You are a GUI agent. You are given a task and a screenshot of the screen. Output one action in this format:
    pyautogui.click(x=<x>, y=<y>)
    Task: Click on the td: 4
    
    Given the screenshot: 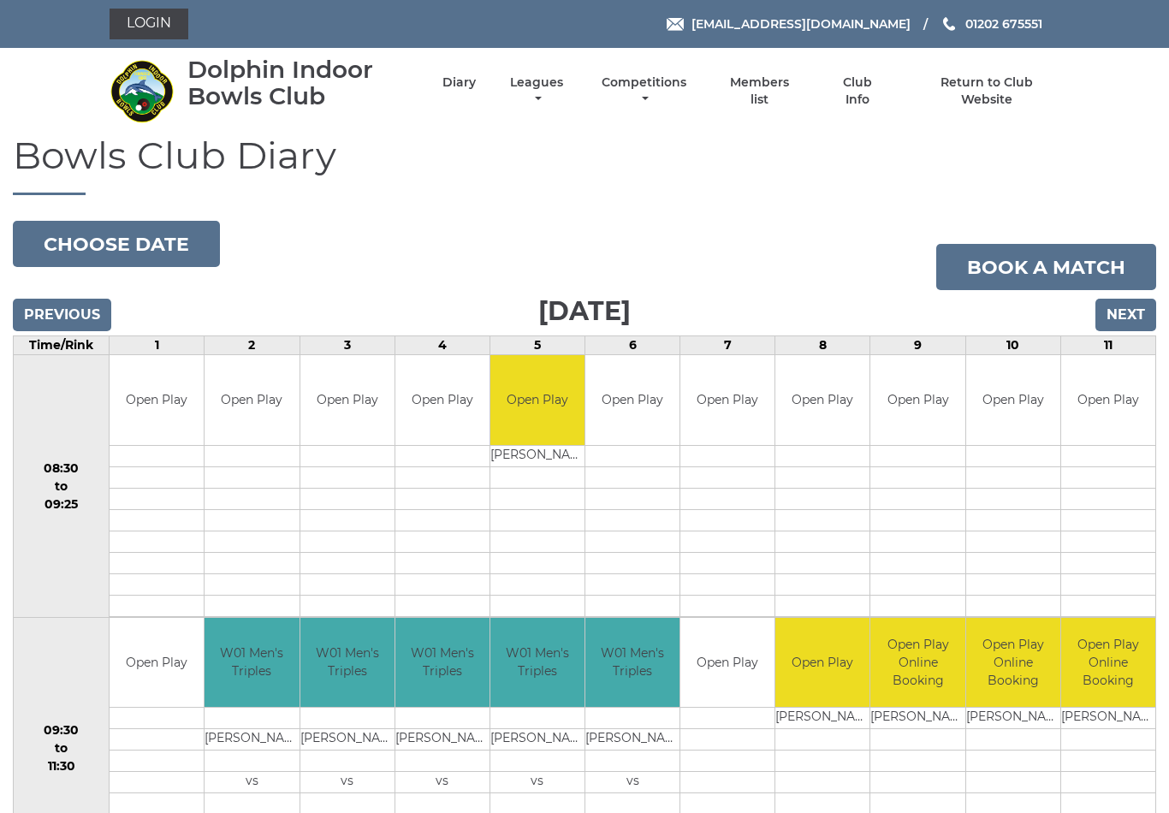 What is the action you would take?
    pyautogui.click(x=441, y=346)
    